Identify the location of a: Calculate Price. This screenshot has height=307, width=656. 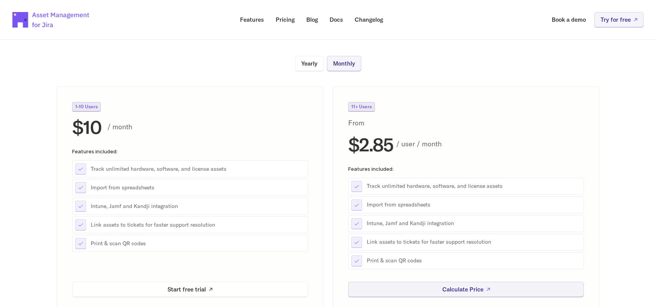
(466, 289).